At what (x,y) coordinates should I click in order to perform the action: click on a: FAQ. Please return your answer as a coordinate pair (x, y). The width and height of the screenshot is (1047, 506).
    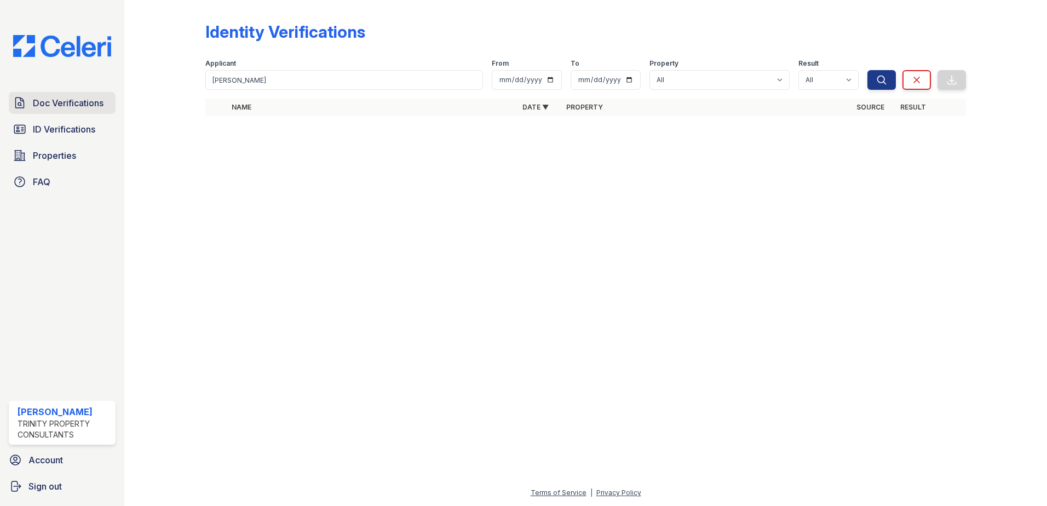
    Looking at the image, I should click on (62, 182).